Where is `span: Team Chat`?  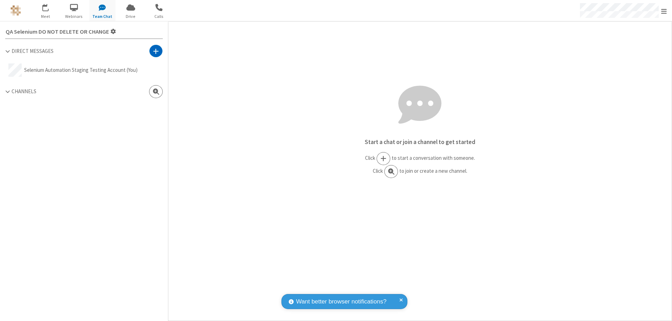
span: Team Chat is located at coordinates (102, 16).